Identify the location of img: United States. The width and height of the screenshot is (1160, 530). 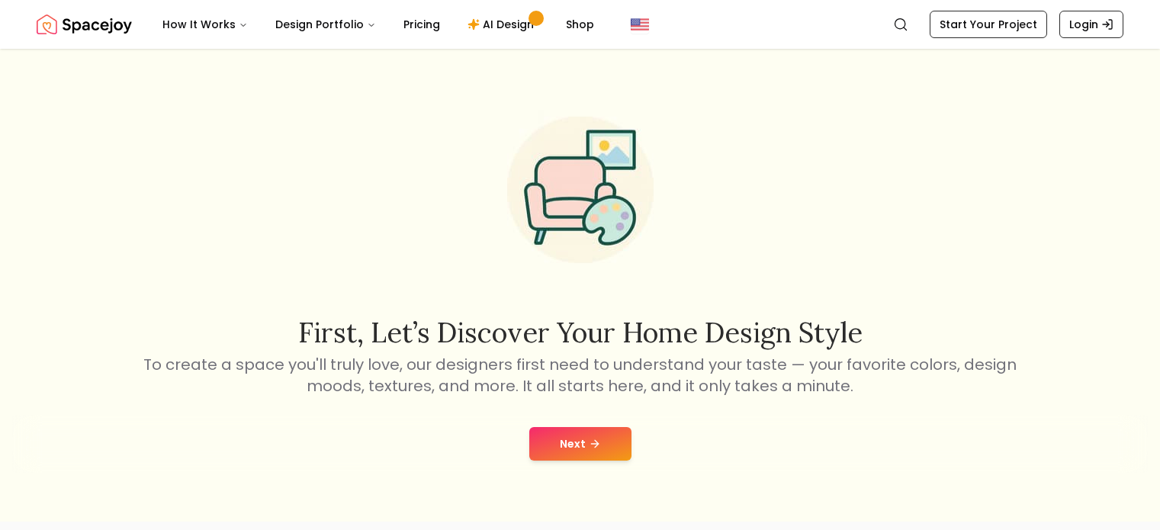
(640, 24).